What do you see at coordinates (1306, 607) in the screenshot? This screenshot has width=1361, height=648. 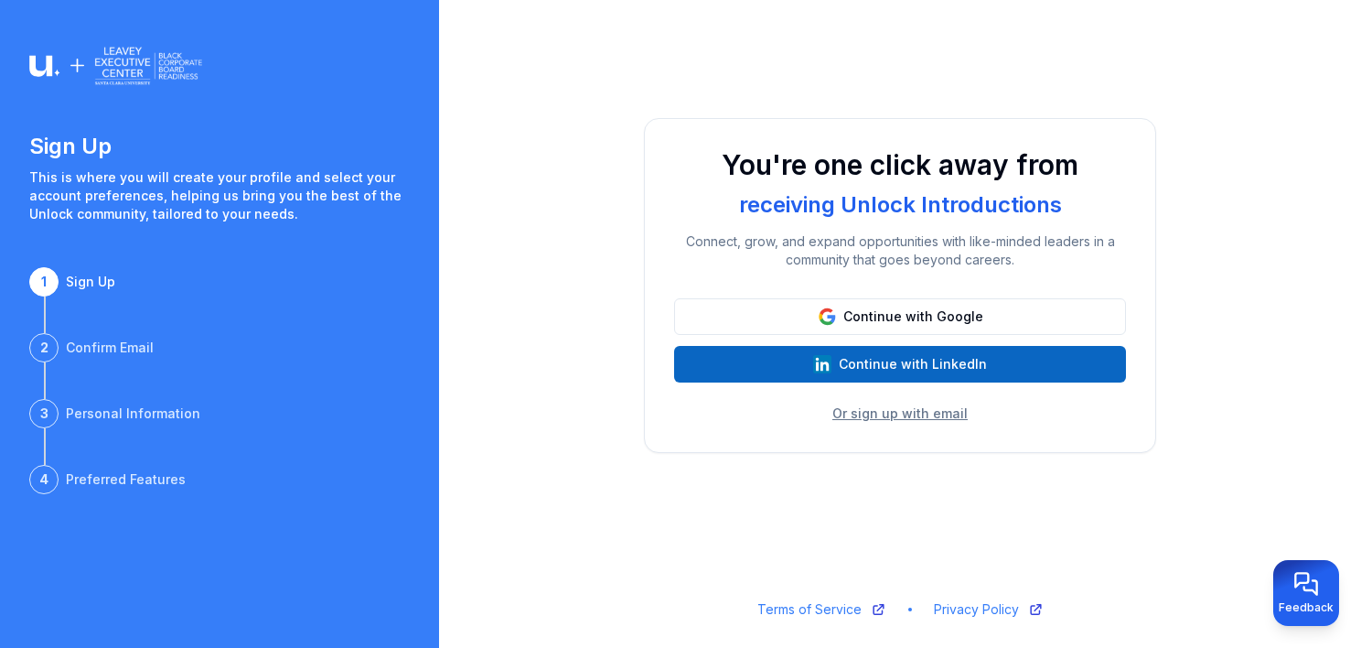 I see `span: Feedback` at bounding box center [1306, 607].